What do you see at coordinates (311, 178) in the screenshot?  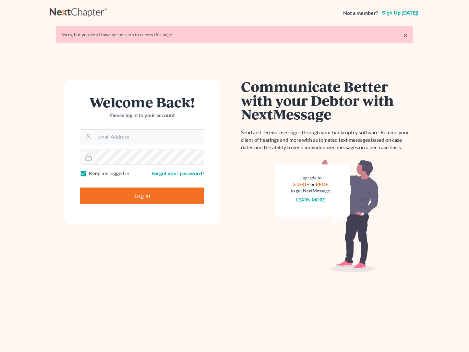 I see `div: Upgrade to` at bounding box center [311, 178].